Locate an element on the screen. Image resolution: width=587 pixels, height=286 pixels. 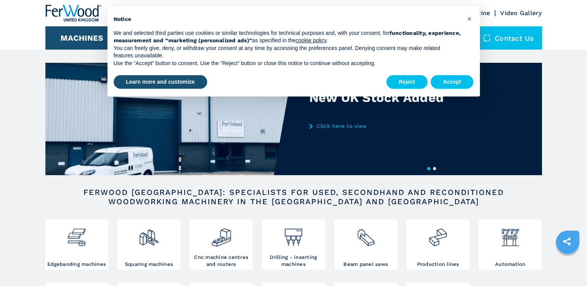
img: bordatrici_1.png is located at coordinates (76, 235).